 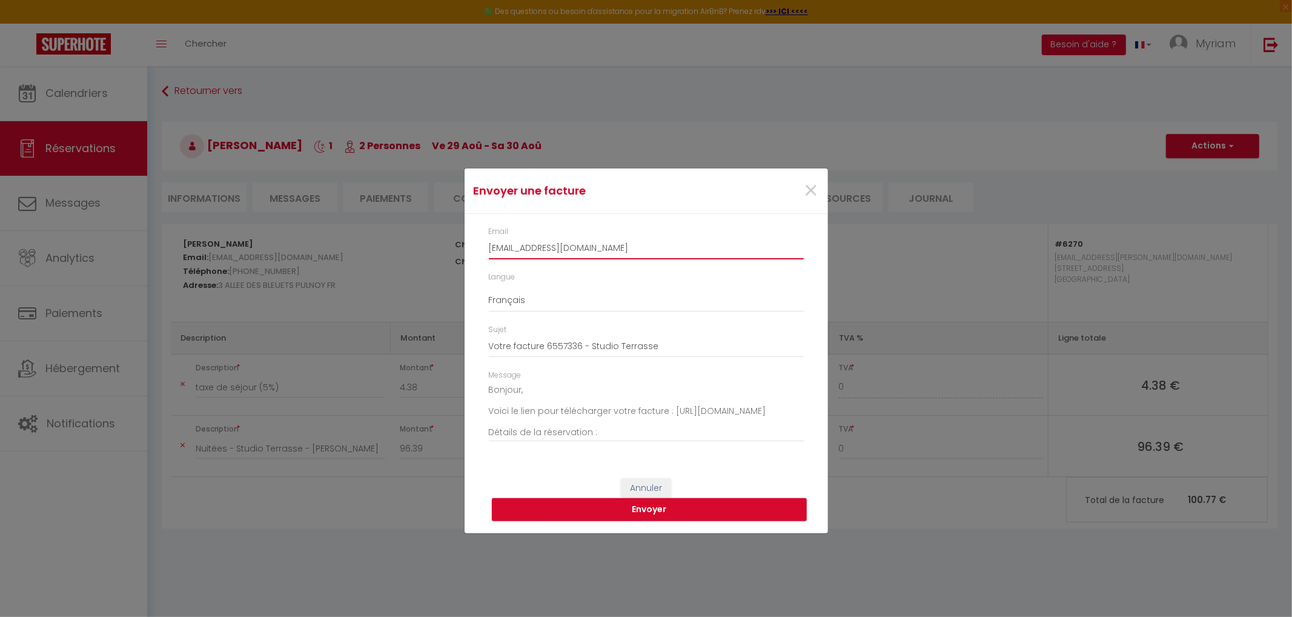 I want to click on button: Envoyer, so click(x=649, y=509).